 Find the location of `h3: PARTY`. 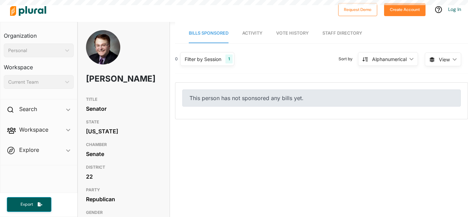

h3: PARTY is located at coordinates (124, 190).